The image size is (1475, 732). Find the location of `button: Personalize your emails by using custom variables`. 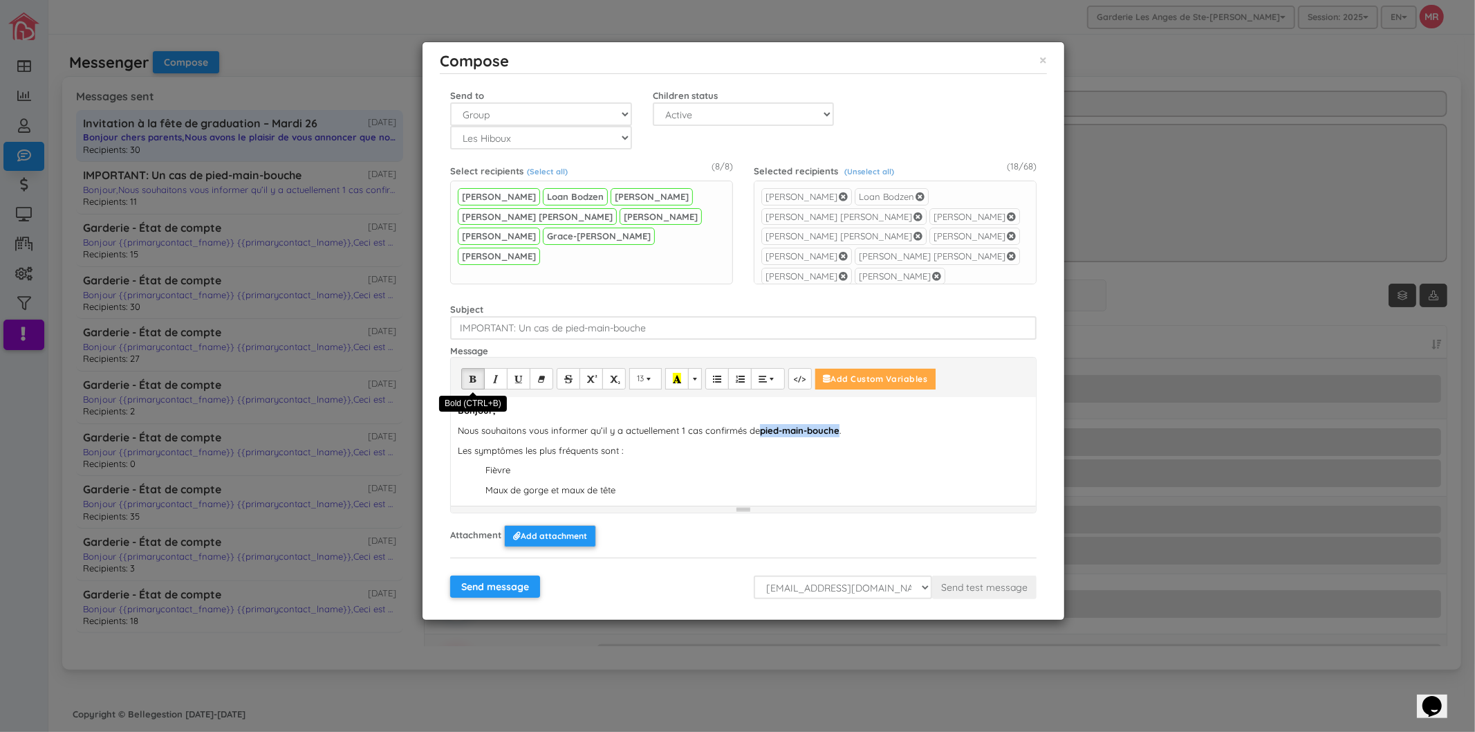

button: Personalize your emails by using custom variables is located at coordinates (875, 379).